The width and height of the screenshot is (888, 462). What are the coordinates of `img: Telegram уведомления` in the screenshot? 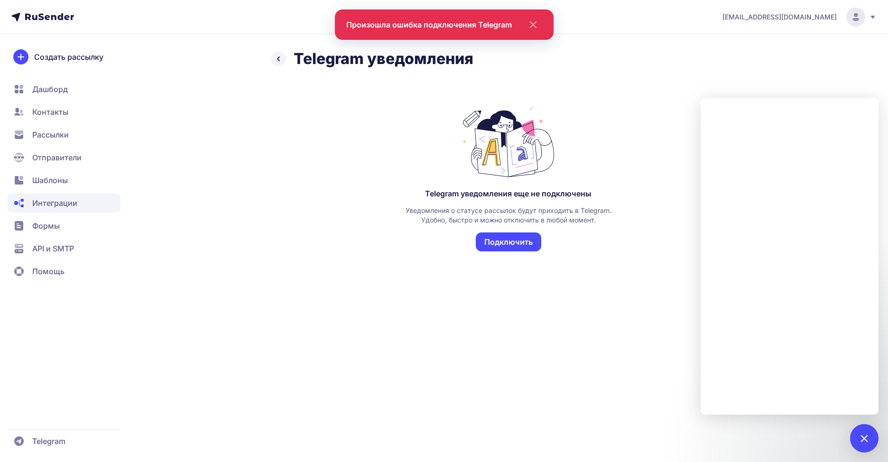 It's located at (508, 142).